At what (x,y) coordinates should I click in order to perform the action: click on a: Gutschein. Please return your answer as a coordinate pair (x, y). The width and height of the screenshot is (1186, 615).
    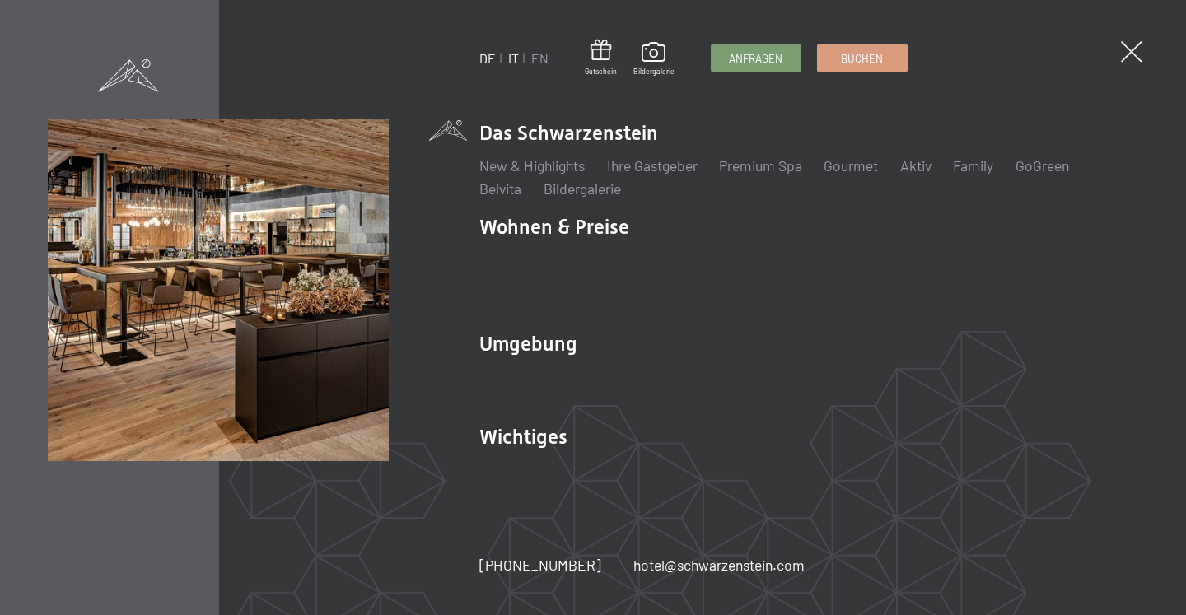
    Looking at the image, I should click on (601, 58).